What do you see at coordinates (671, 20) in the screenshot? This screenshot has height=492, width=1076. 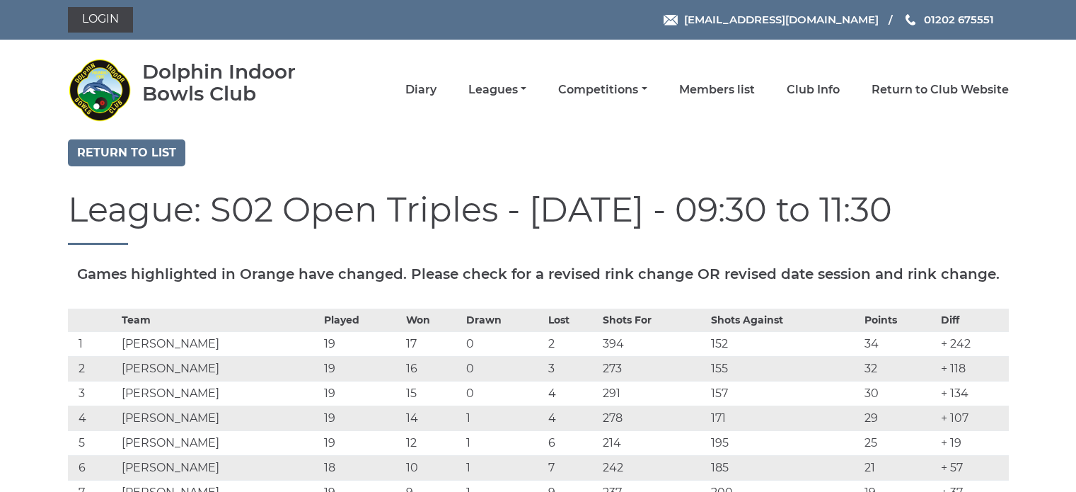 I see `img: Email` at bounding box center [671, 20].